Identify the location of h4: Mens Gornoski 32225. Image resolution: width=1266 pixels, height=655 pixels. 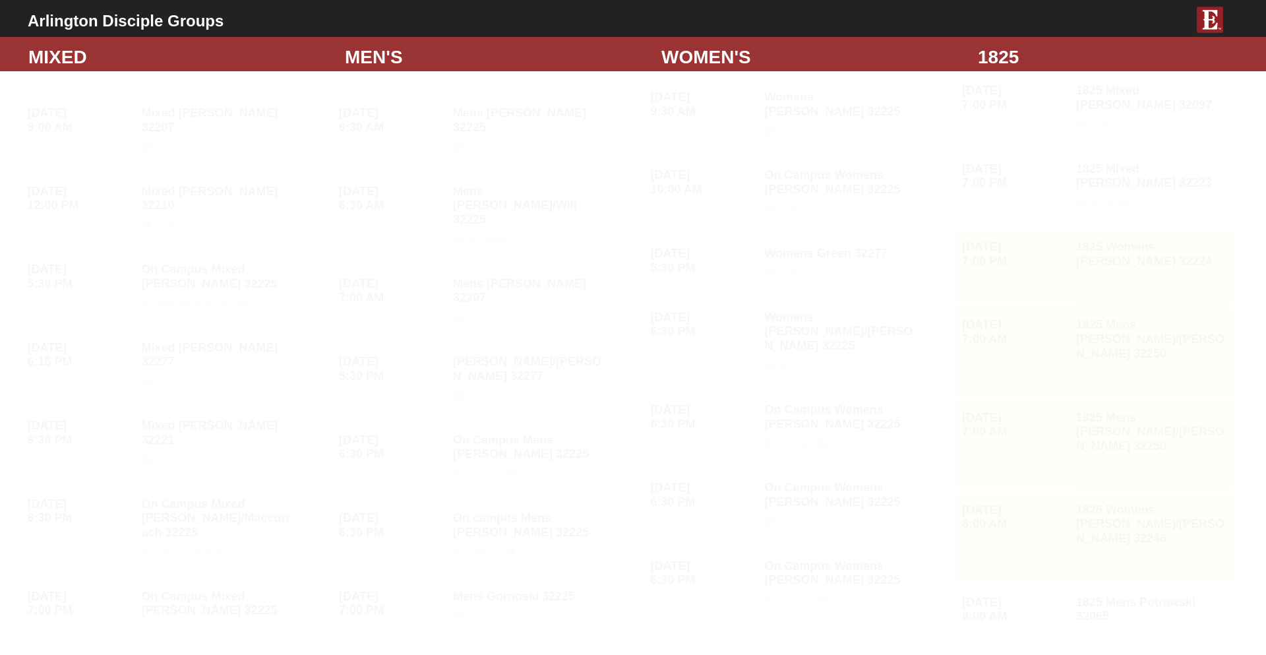
(528, 606).